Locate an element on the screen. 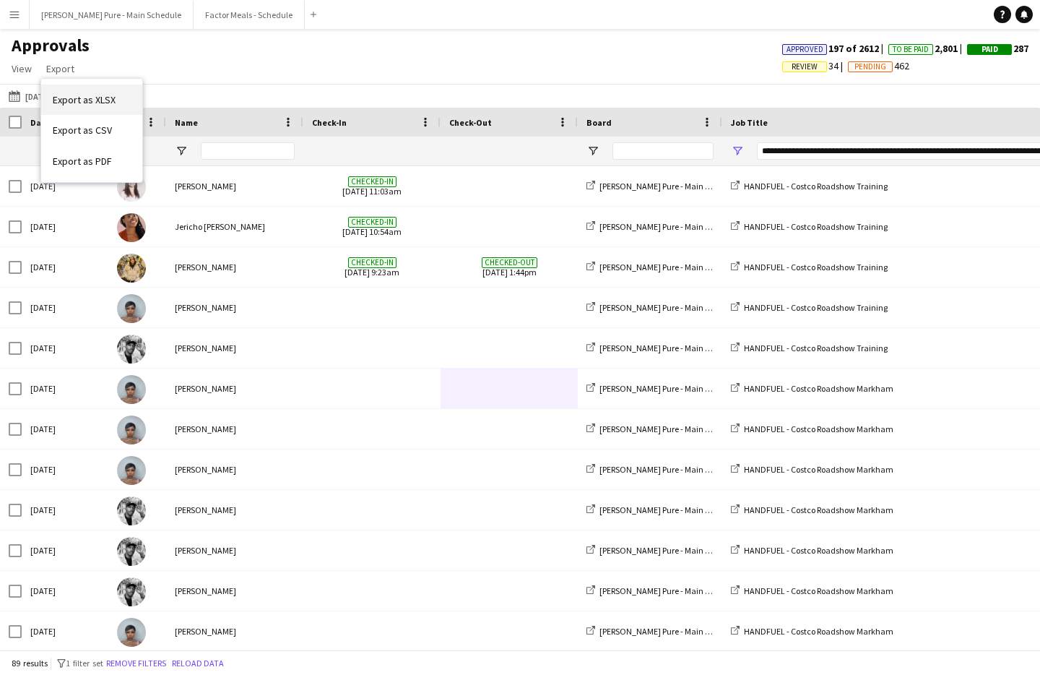  span: 34 is located at coordinates (815, 66).